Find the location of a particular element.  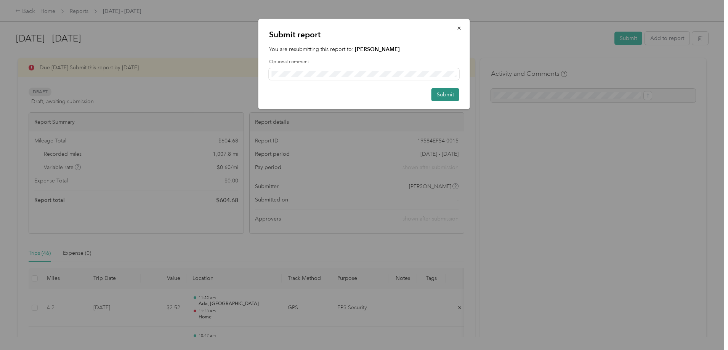

p: Submit report is located at coordinates (364, 35).